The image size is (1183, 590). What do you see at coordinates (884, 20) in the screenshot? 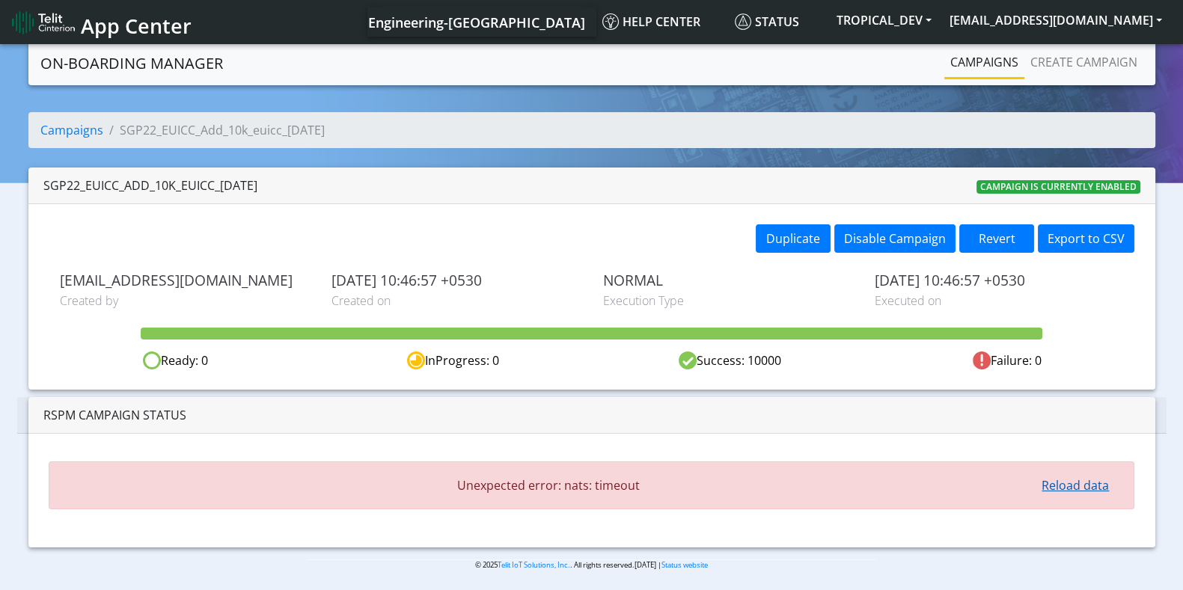
I see `button: TROPICAL_DEV` at bounding box center [884, 20].